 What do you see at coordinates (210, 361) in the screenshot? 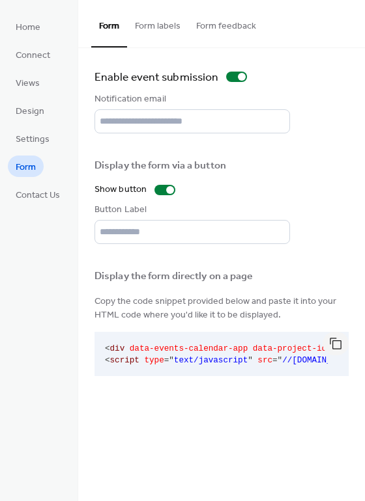
I see `span: text/javascript` at bounding box center [210, 361].